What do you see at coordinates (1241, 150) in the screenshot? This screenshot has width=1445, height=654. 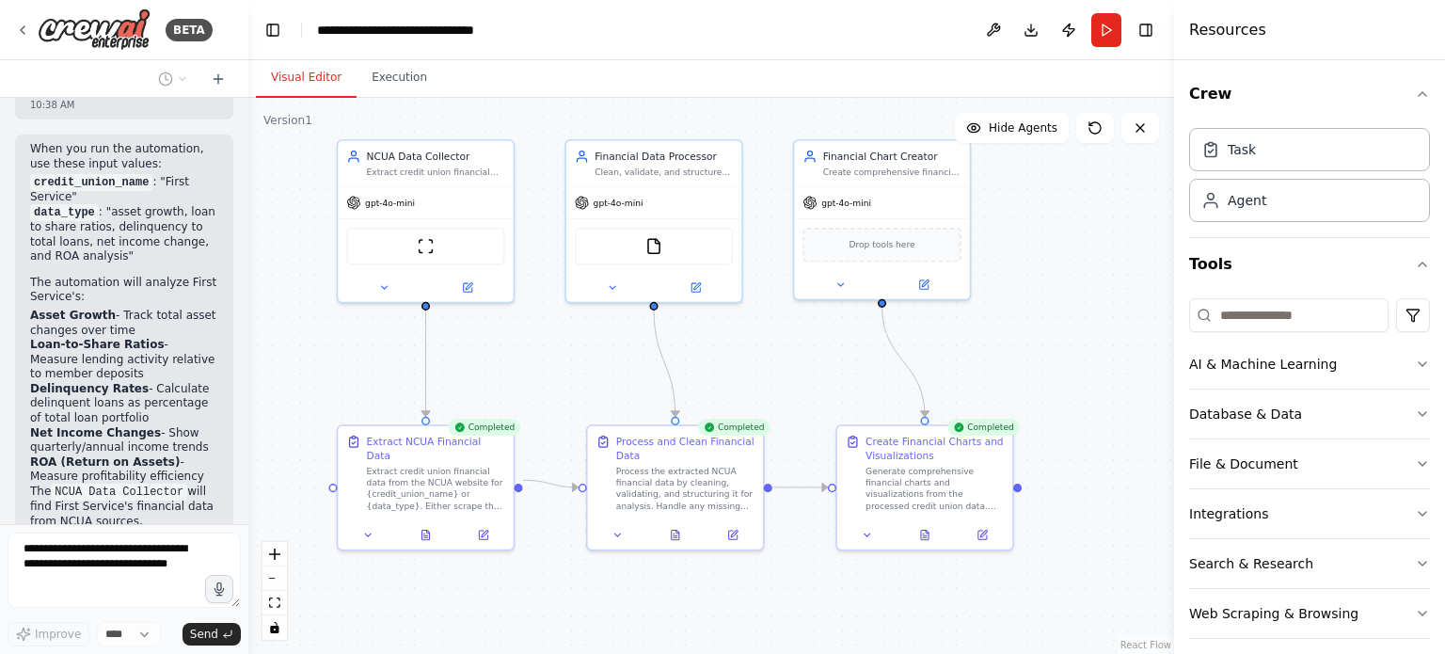 I see `div: Task` at bounding box center [1241, 150].